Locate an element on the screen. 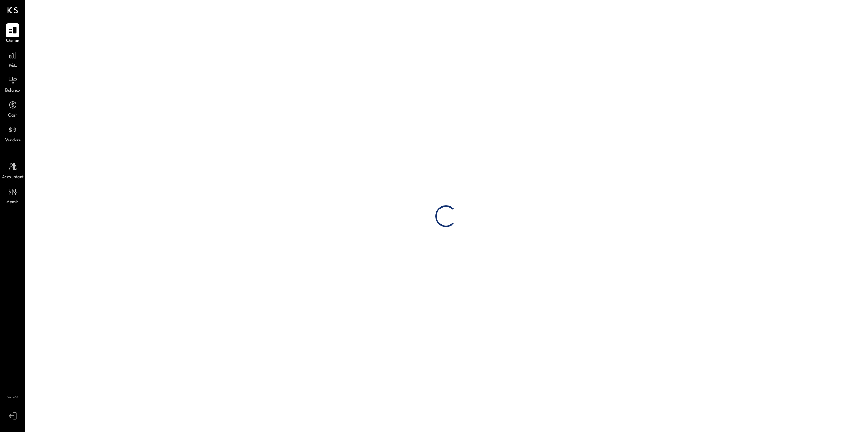 This screenshot has width=866, height=432. a: Queue is located at coordinates (13, 34).